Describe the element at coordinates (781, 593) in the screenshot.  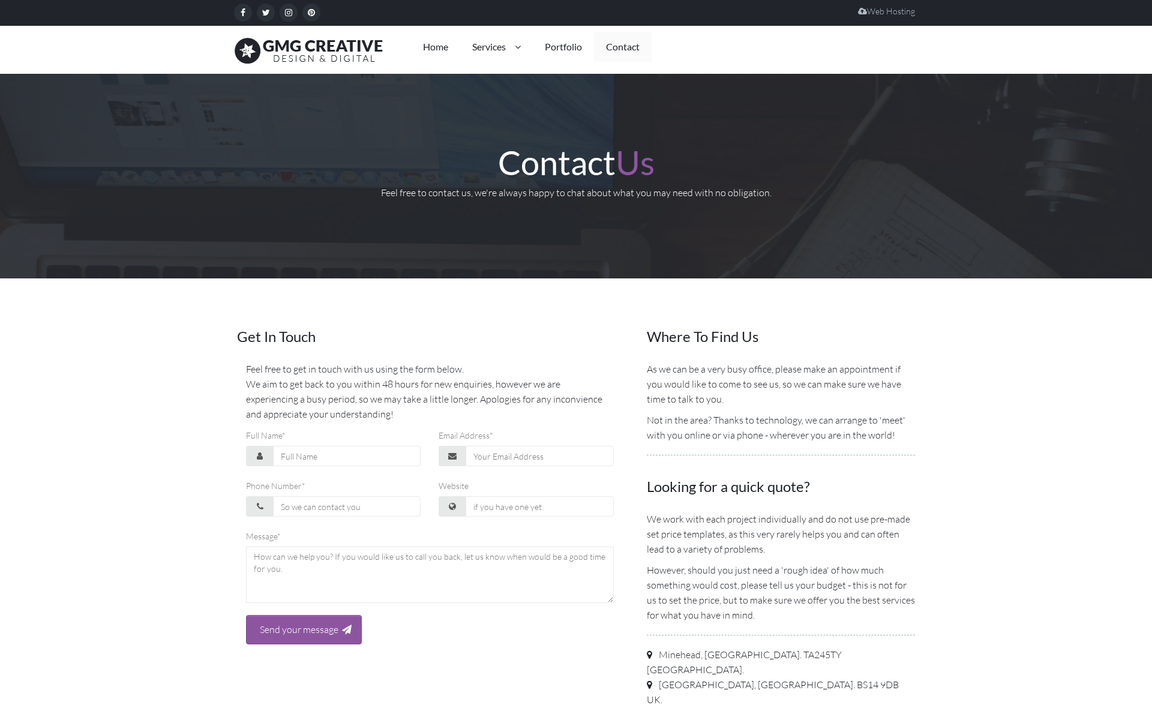
I see `p: However, should you just need a 'rough idea' of how much something would cost, please tell us you...` at that location.